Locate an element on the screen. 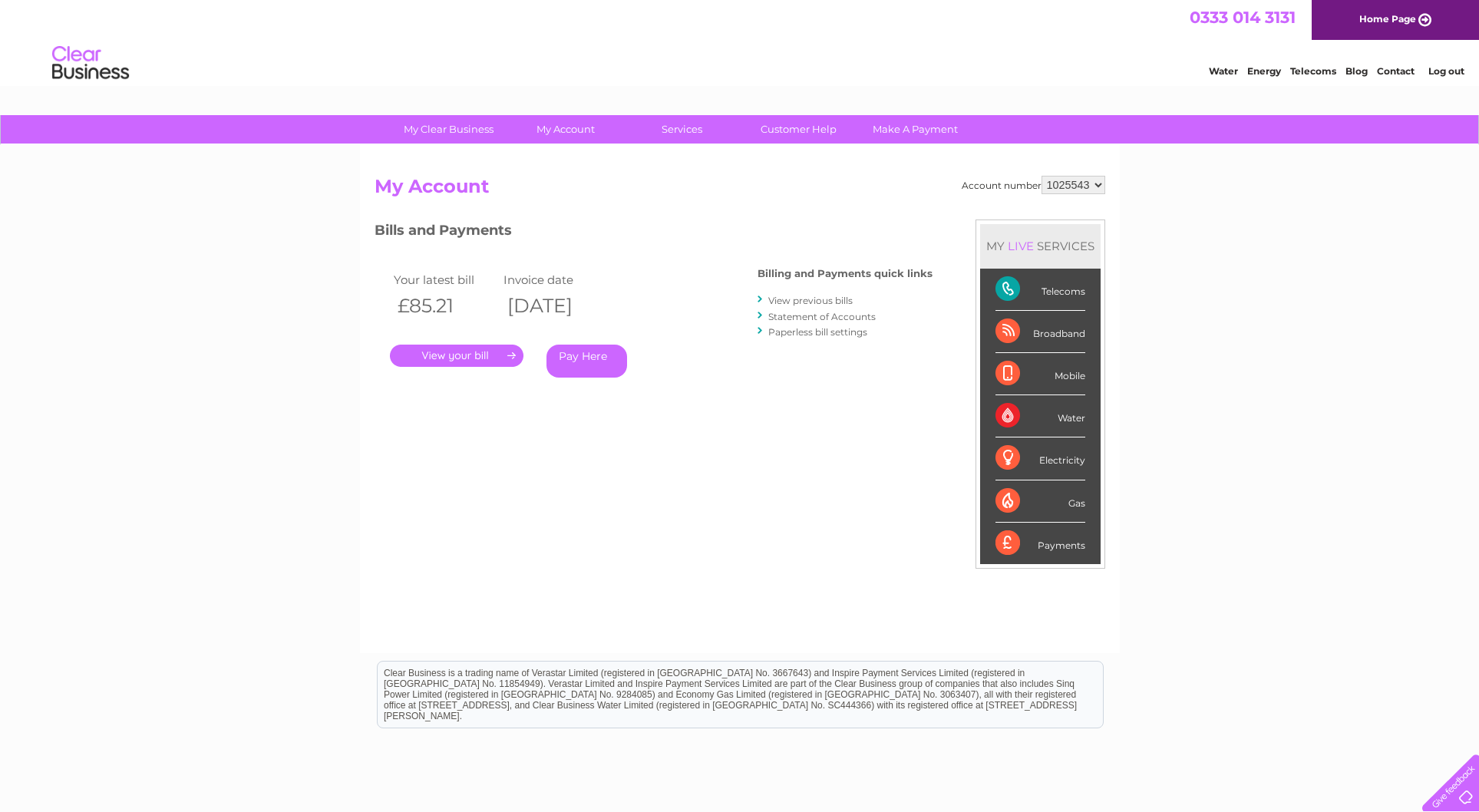 The height and width of the screenshot is (812, 1479). h4: Billing and Payments quick links is located at coordinates (845, 274).